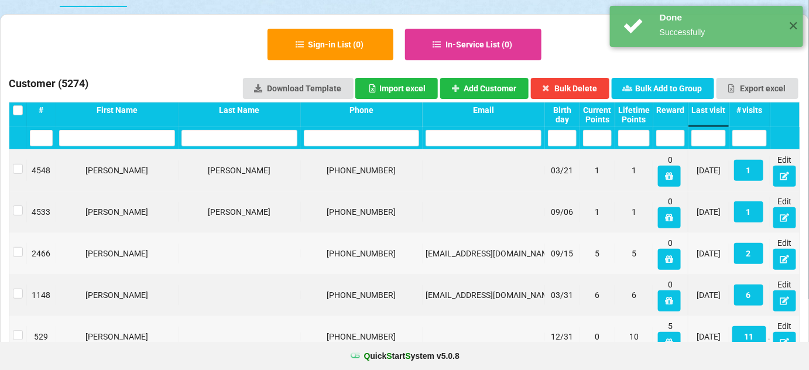 The width and height of the screenshot is (809, 370). Describe the element at coordinates (748, 253) in the screenshot. I see `button: 2` at that location.